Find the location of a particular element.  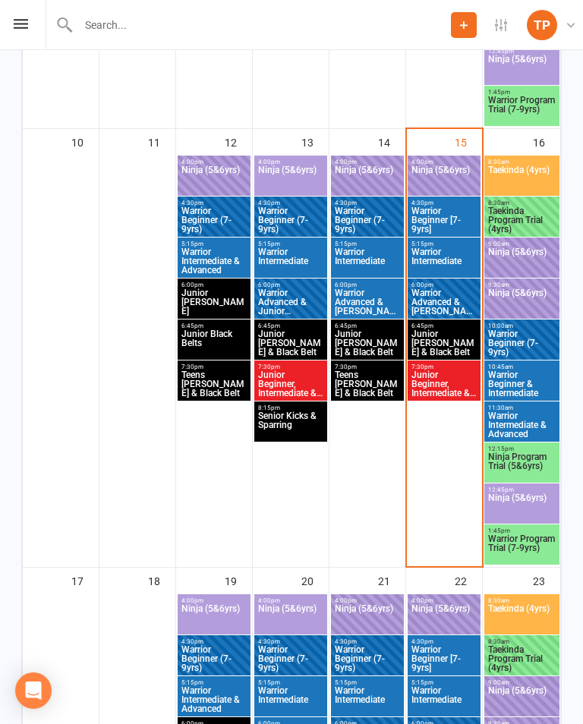

div: 16 is located at coordinates (546, 141).